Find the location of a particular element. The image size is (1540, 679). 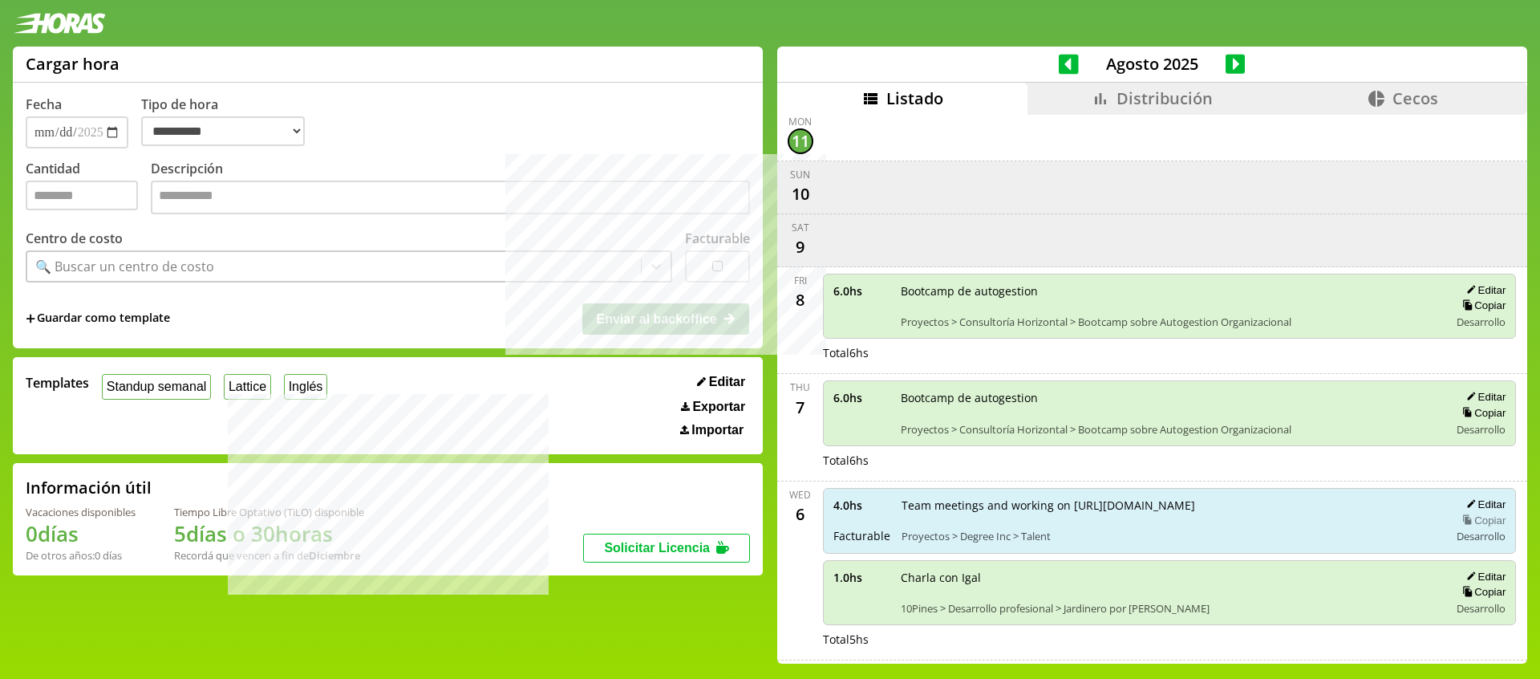

h1: 0 días is located at coordinates (80, 533).